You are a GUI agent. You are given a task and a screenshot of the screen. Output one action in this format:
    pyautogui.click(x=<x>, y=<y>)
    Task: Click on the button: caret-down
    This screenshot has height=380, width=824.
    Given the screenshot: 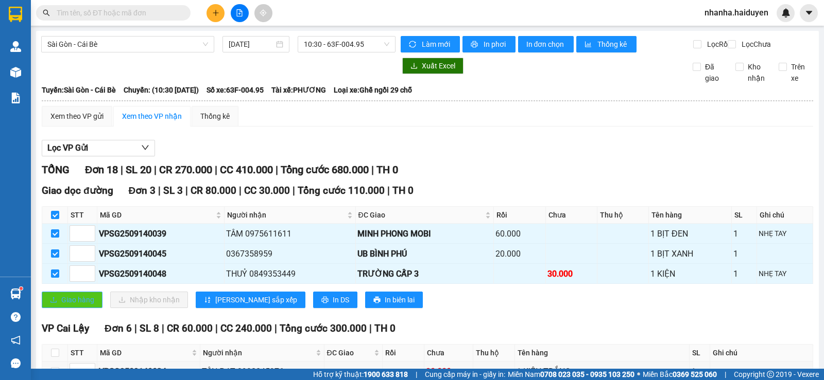 What is the action you would take?
    pyautogui.click(x=808, y=13)
    